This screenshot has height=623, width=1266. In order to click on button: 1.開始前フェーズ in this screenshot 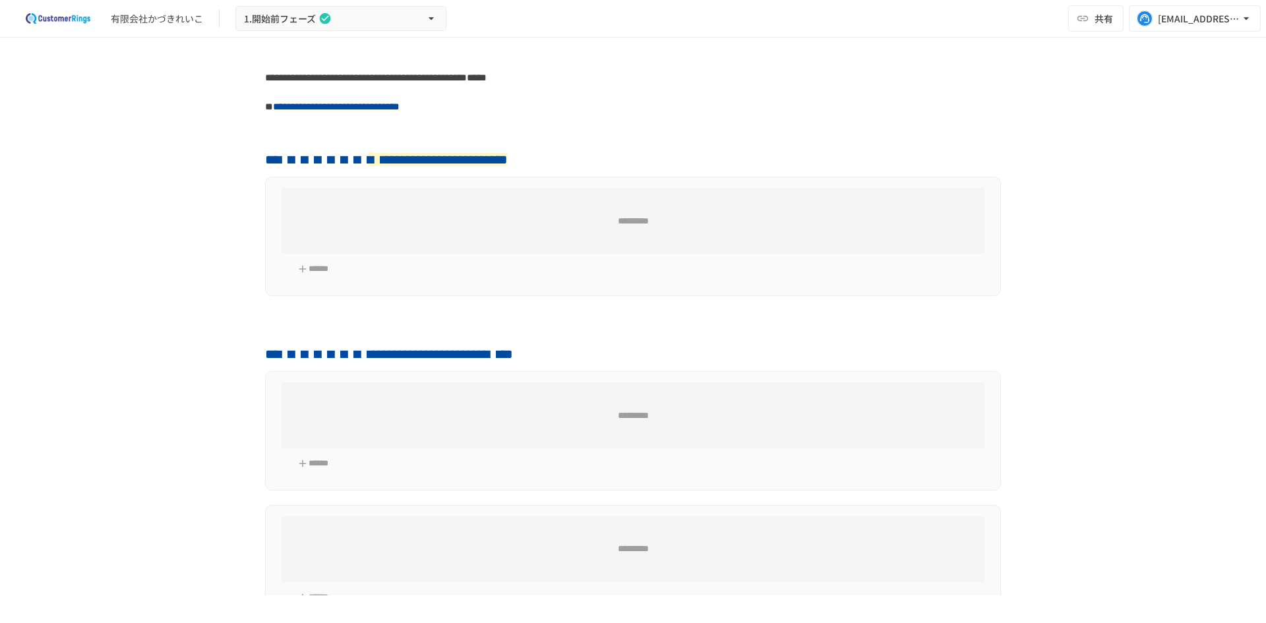, I will do `click(341, 18)`.